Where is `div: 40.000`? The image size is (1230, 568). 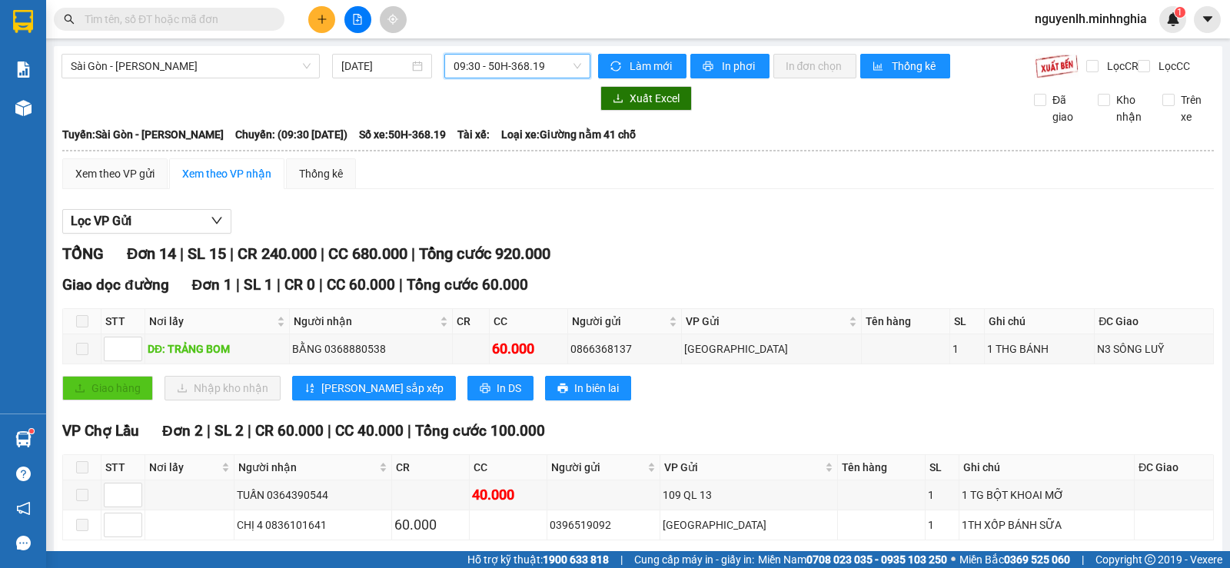 div: 40.000 is located at coordinates (508, 495).